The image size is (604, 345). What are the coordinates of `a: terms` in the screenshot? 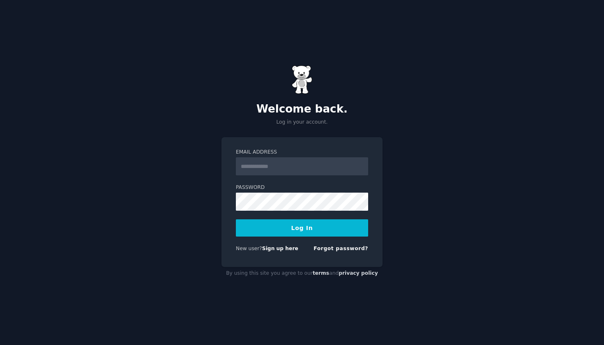 It's located at (321, 273).